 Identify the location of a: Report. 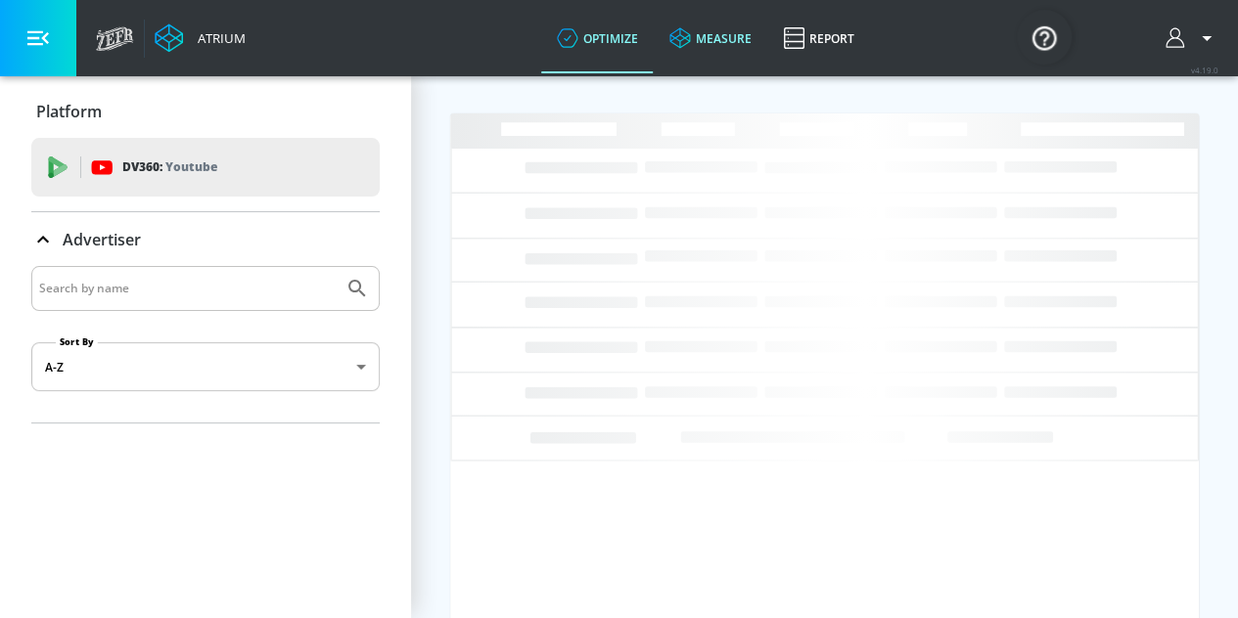
(818, 38).